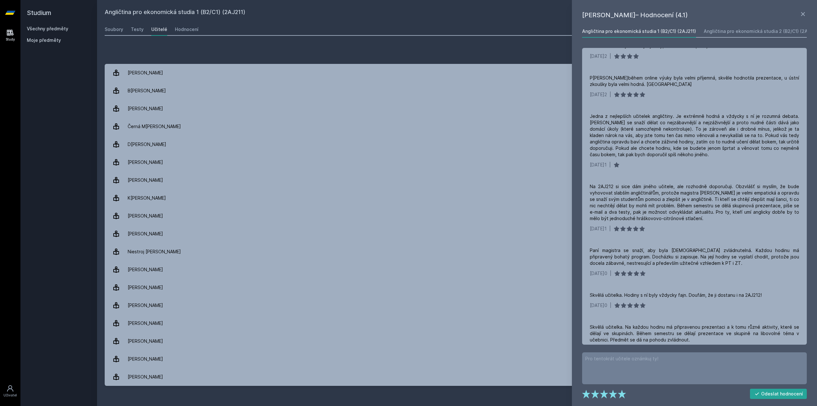  What do you see at coordinates (48, 28) in the screenshot?
I see `a: Všechny předměty` at bounding box center [48, 28].